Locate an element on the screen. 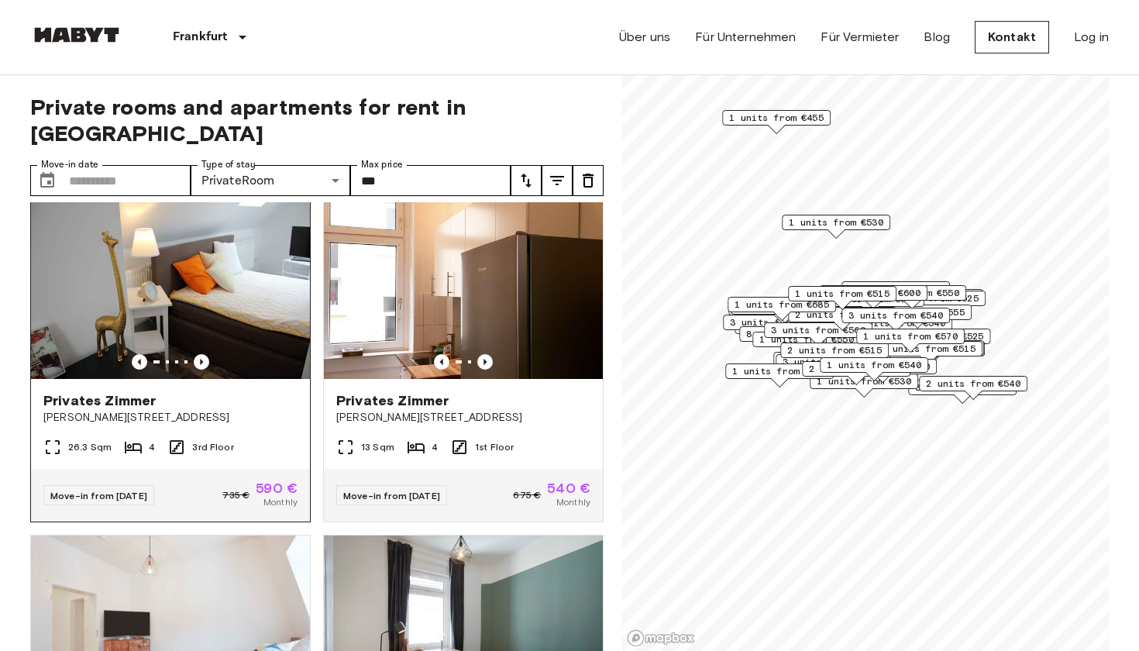 Image resolution: width=1139 pixels, height=651 pixels. a: Für Unternehmen is located at coordinates (745, 37).